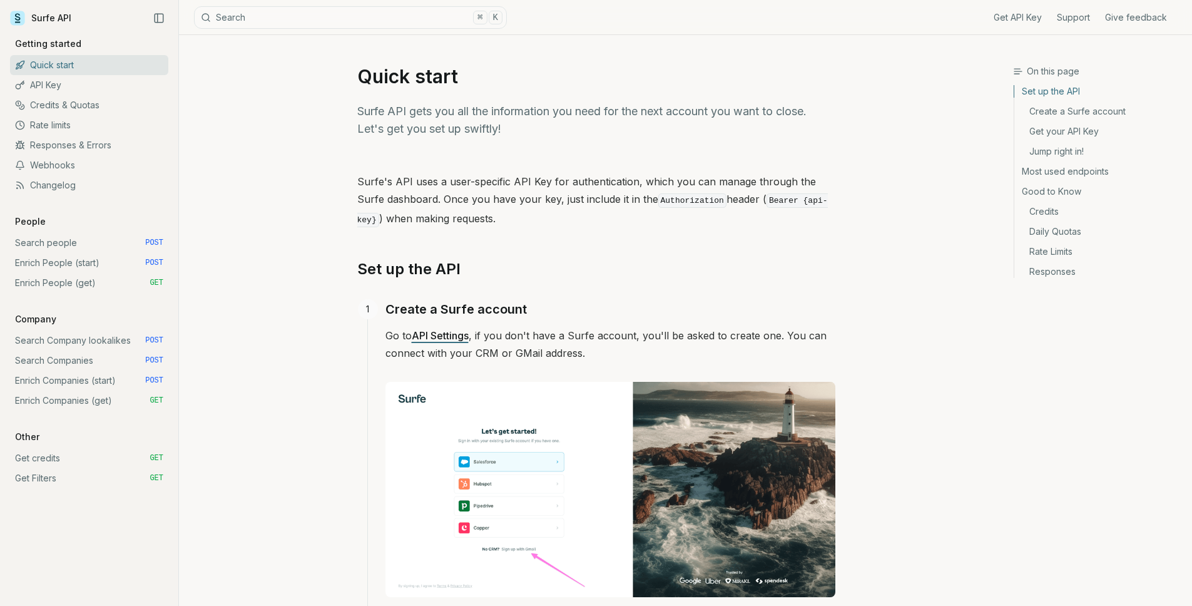  Describe the element at coordinates (1098, 131) in the screenshot. I see `a: Get your API Key` at that location.